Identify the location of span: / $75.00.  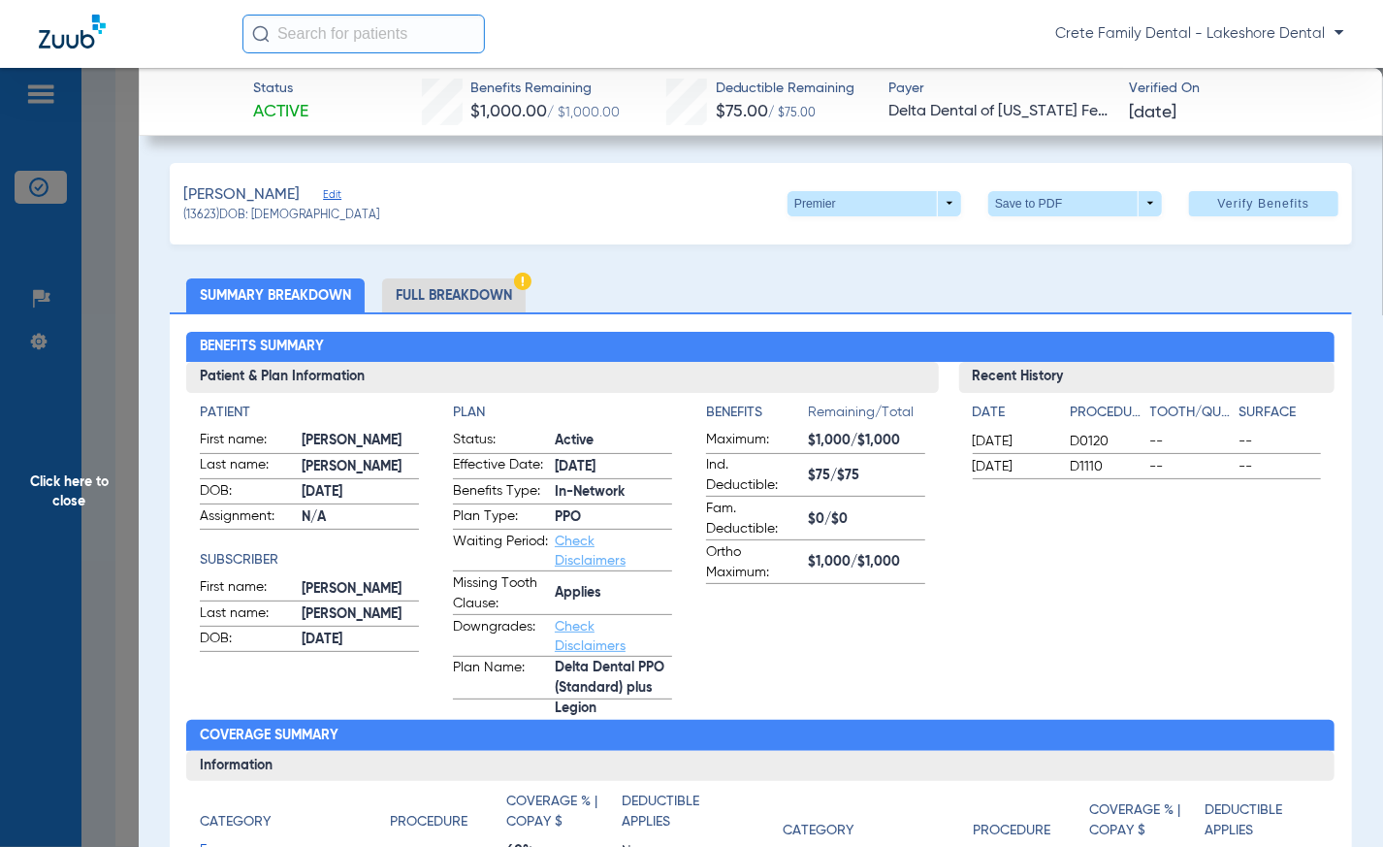
(792, 113).